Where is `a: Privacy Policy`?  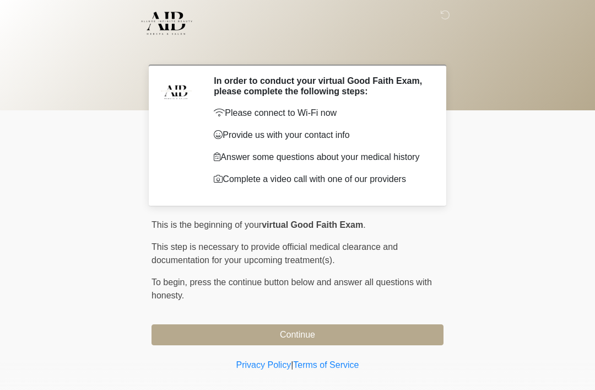 a: Privacy Policy is located at coordinates (264, 364).